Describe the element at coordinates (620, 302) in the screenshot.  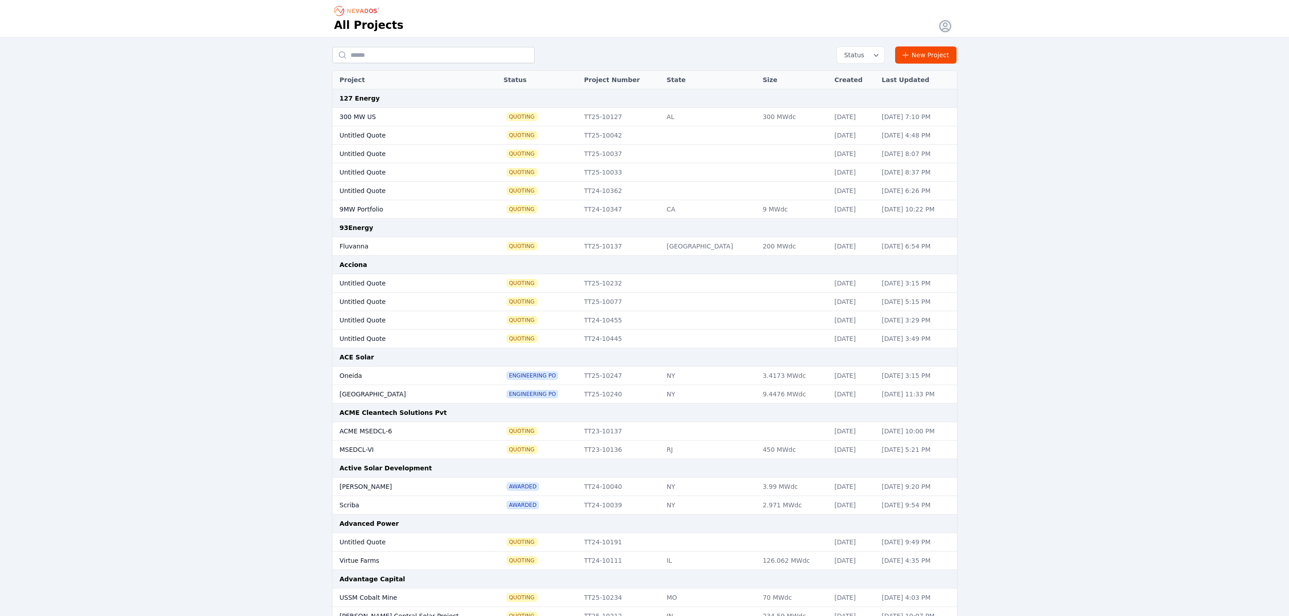
I see `td: TT25-10077` at that location.